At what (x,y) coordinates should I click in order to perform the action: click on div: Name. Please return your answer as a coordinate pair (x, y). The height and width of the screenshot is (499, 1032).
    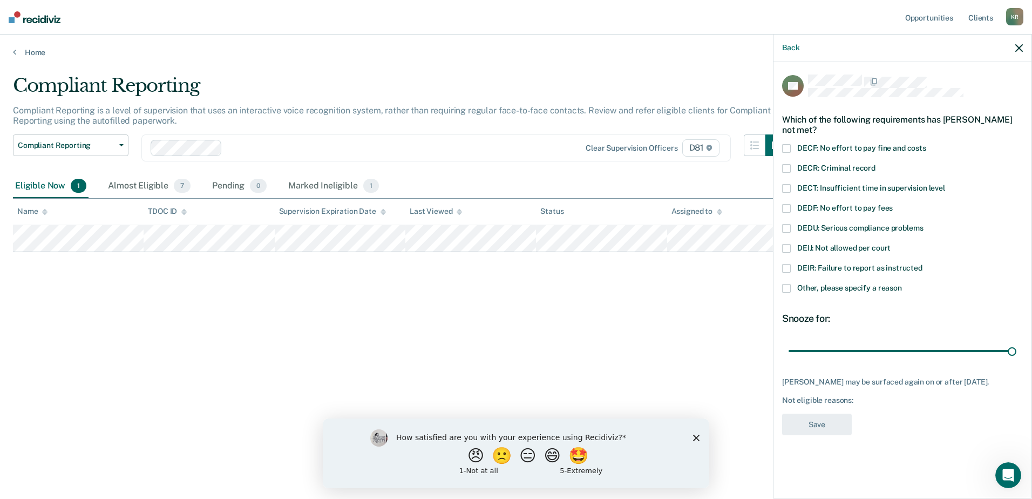
    Looking at the image, I should click on (32, 211).